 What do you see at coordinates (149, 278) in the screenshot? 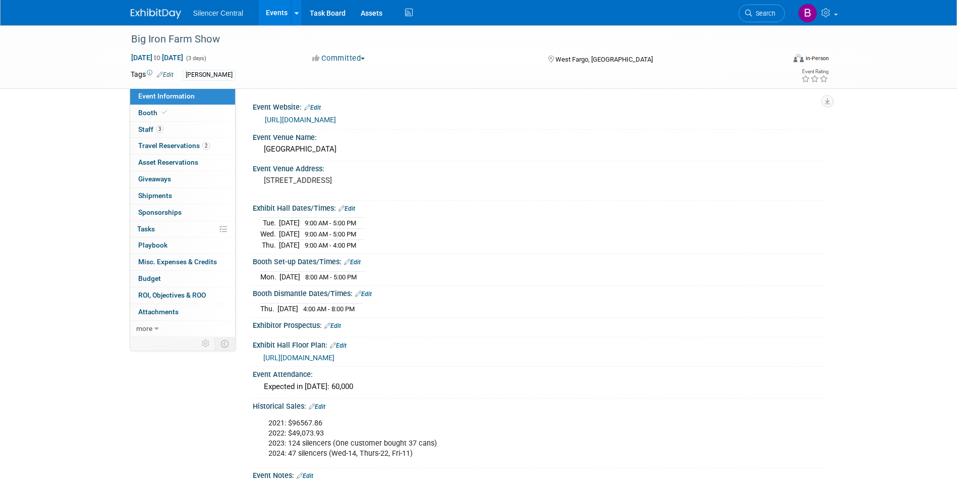
I see `span: Budget` at bounding box center [149, 278].